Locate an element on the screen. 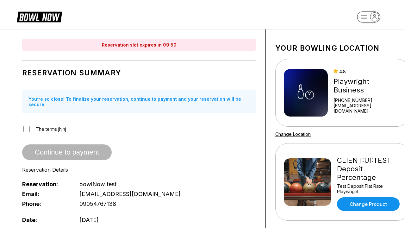  a: Change Location is located at coordinates (293, 134).